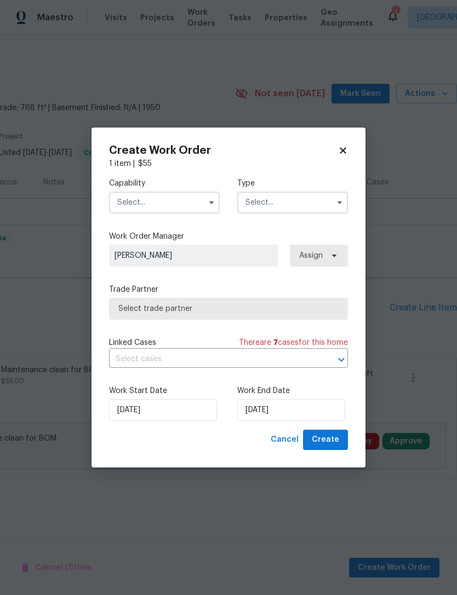  I want to click on span: There are case s for this home, so click(293, 343).